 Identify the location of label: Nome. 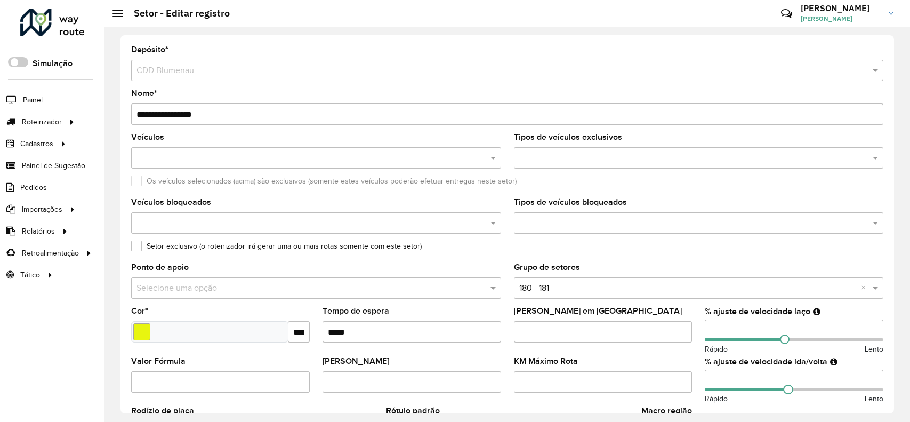
(144, 93).